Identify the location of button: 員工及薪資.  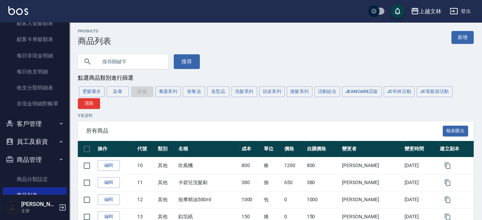
(35, 142).